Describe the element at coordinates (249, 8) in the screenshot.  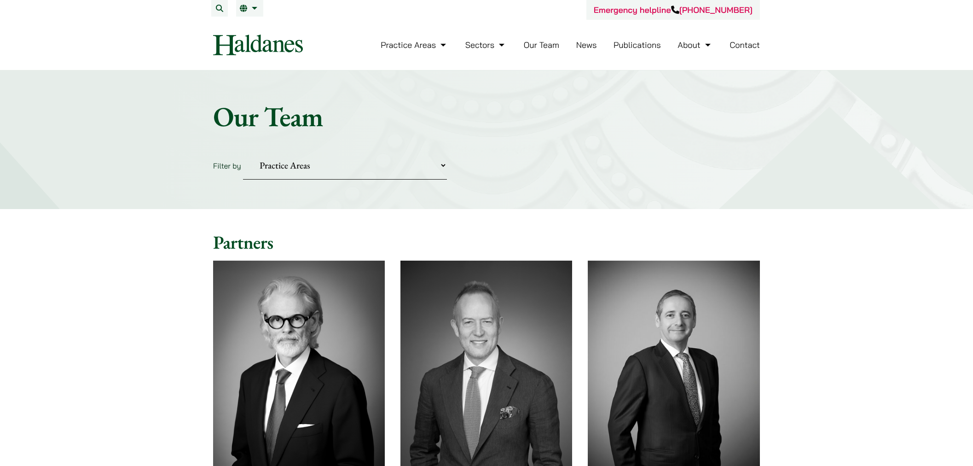
I see `a: EN` at that location.